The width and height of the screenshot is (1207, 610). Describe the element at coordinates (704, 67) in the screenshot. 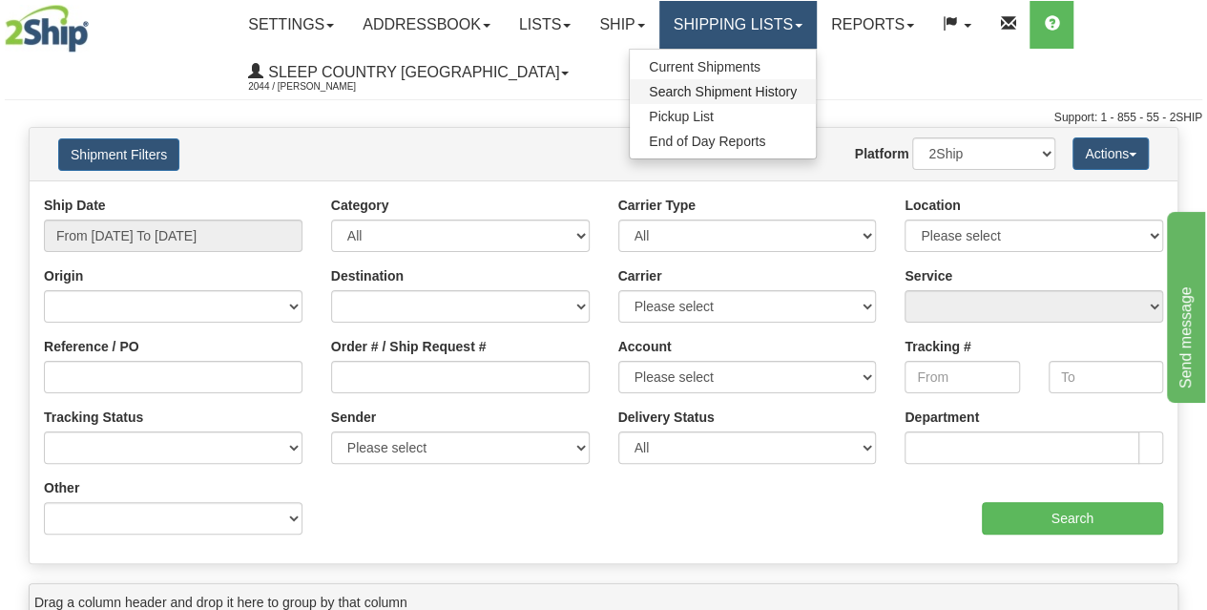

I see `span: Current Shipments` at that location.